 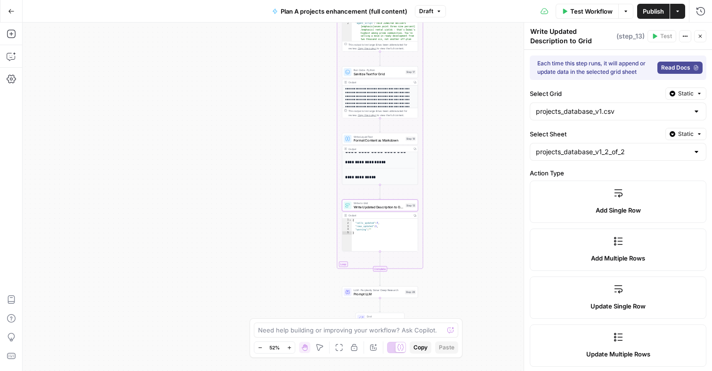 I want to click on button: Test, so click(x=661, y=36).